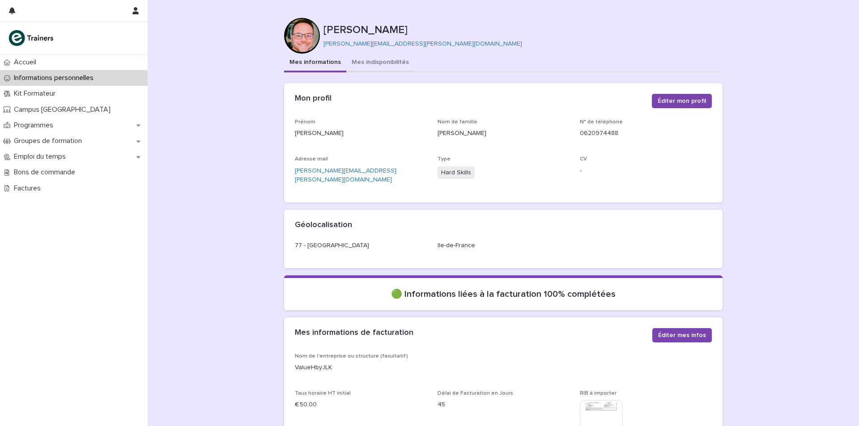  Describe the element at coordinates (380, 63) in the screenshot. I see `button: Mes indisponibilités` at that location.